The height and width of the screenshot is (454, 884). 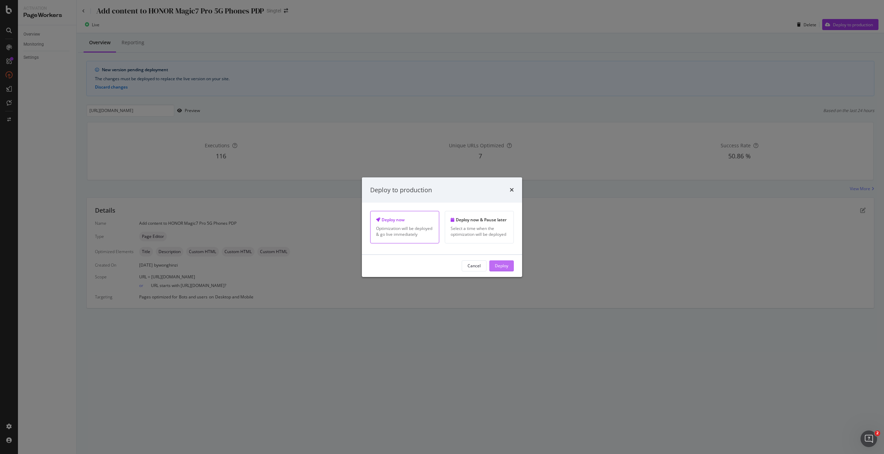 What do you see at coordinates (474, 265) in the screenshot?
I see `div: Cancel` at bounding box center [474, 265].